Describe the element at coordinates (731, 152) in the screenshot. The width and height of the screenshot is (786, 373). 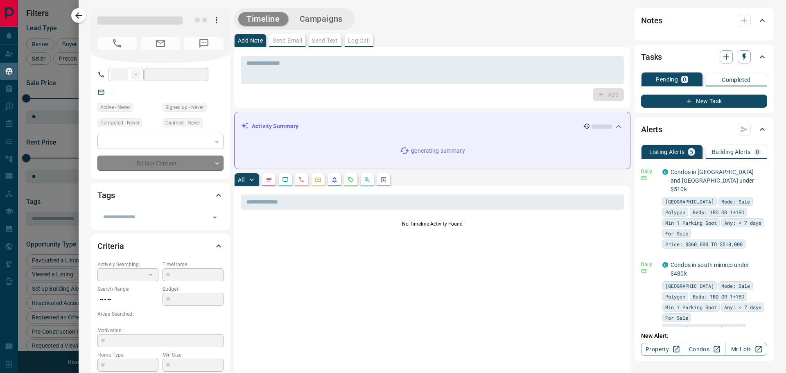
I see `p: Building Alerts` at that location.